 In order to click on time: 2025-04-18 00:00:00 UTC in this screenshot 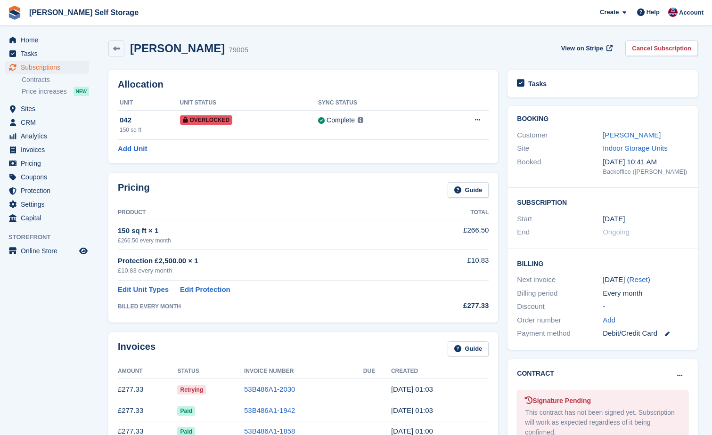, I will do `click(613, 219)`.